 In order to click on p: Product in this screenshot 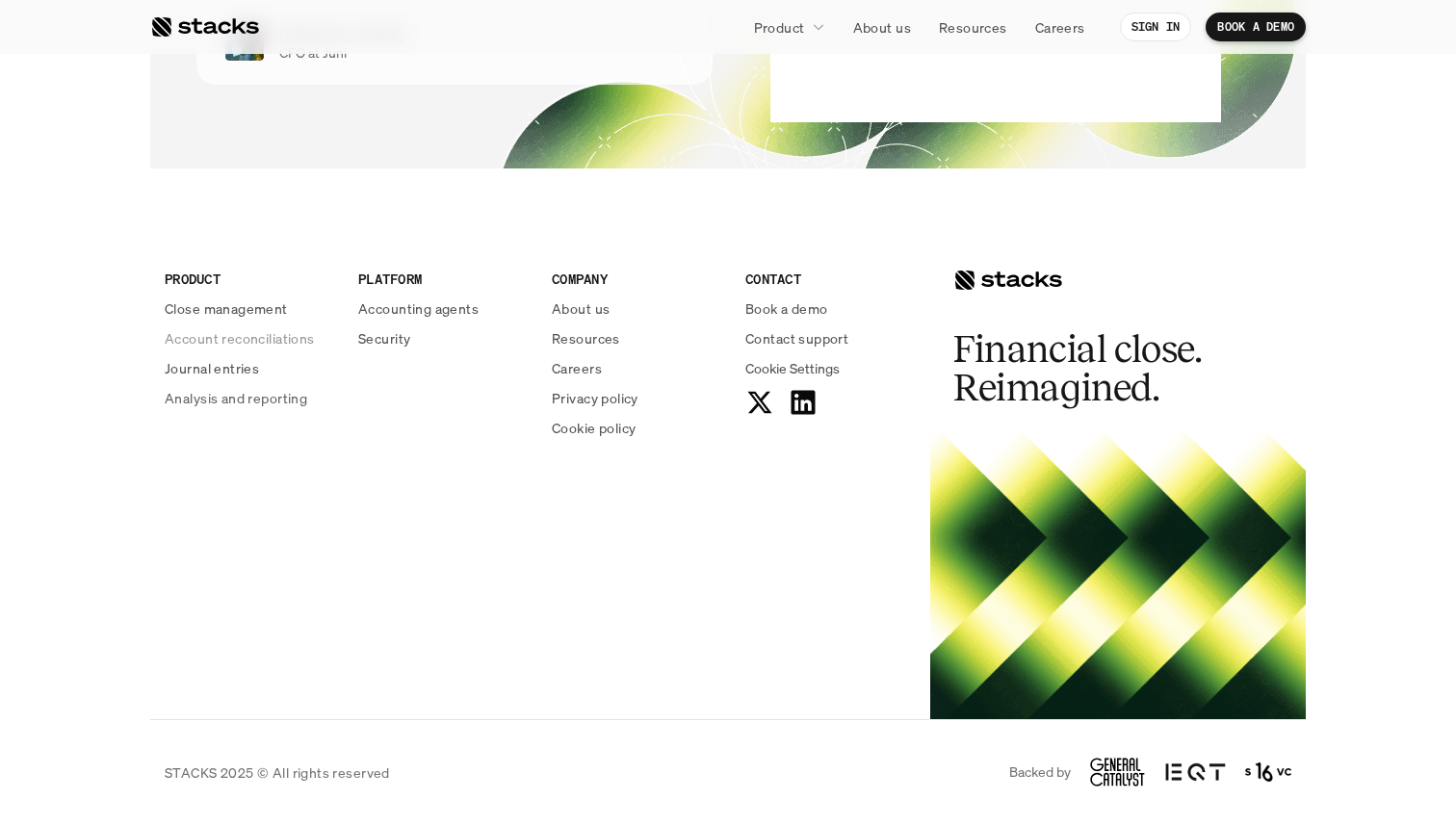, I will do `click(779, 27)`.